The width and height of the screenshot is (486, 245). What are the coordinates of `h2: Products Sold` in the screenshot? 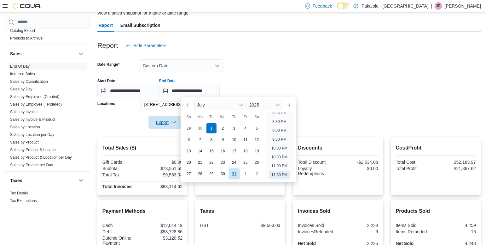 It's located at (436, 211).